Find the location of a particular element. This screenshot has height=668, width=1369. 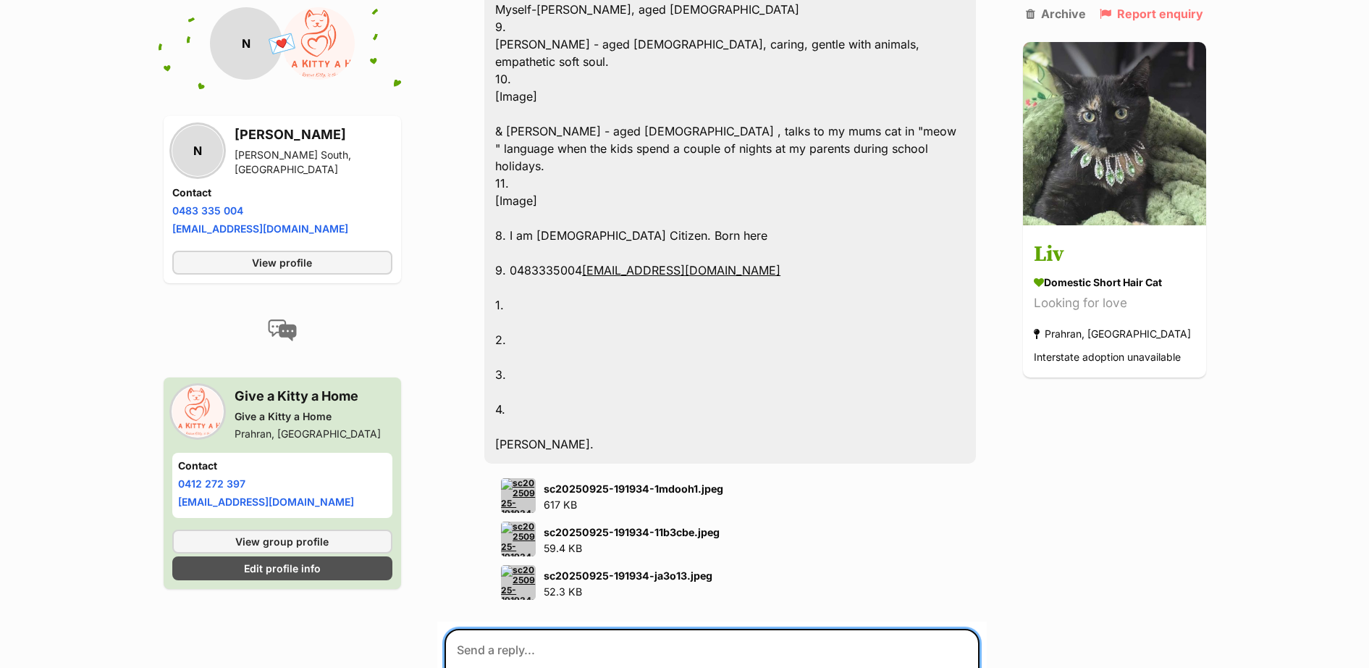

div: Looking for love is located at coordinates (1114, 303).